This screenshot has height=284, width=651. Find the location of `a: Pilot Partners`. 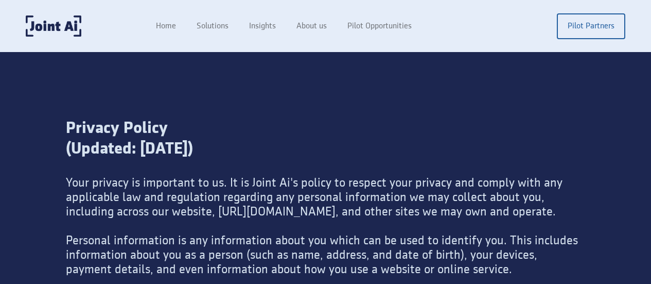

a: Pilot Partners is located at coordinates (591, 26).